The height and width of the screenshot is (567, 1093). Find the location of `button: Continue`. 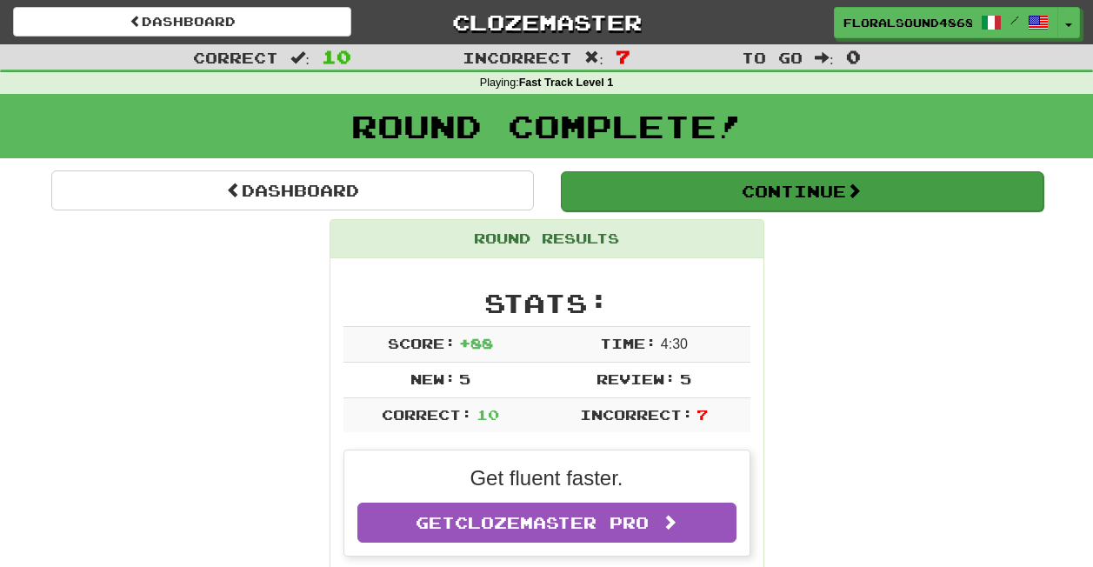

button: Continue is located at coordinates (802, 191).